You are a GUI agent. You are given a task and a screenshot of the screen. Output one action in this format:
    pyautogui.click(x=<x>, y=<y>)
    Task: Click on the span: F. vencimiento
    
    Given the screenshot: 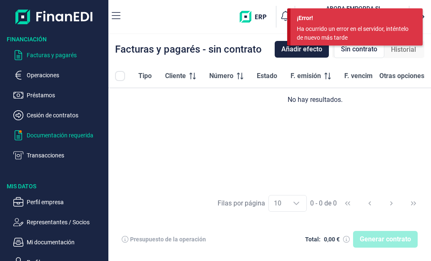 What is the action you would take?
    pyautogui.click(x=366, y=76)
    